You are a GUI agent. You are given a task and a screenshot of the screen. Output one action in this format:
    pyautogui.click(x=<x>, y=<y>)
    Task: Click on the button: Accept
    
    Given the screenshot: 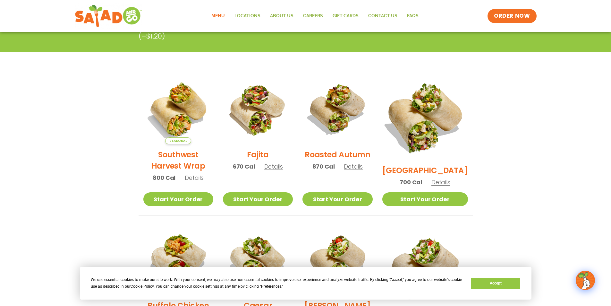 What is the action you would take?
    pyautogui.click(x=495, y=283)
    